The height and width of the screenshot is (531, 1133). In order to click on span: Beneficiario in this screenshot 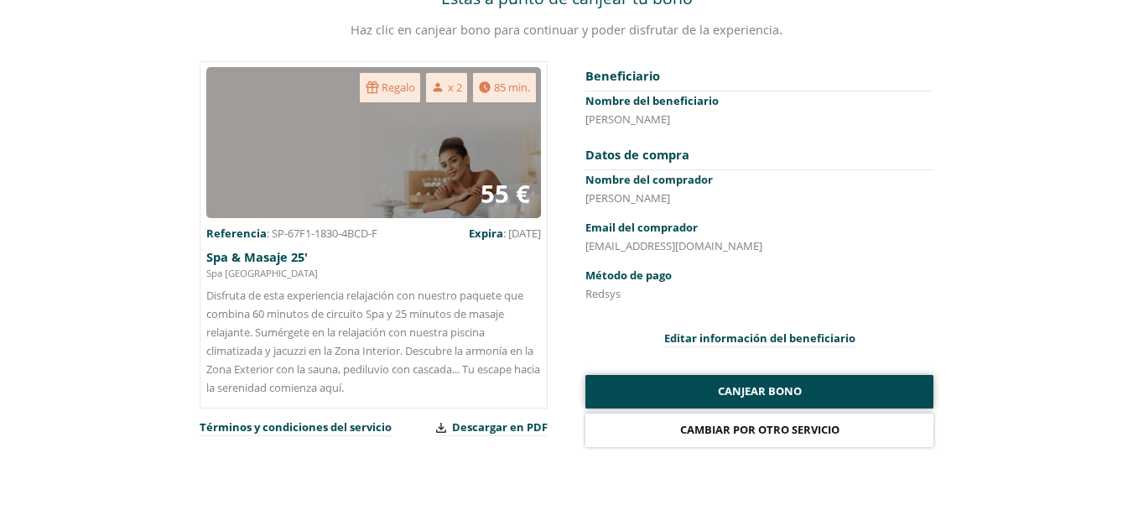, I will do `click(623, 76)`.